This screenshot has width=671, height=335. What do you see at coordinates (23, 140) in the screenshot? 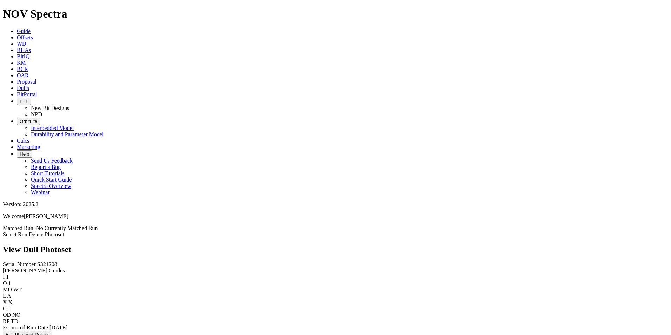
I see `a: Calcs` at bounding box center [23, 140].